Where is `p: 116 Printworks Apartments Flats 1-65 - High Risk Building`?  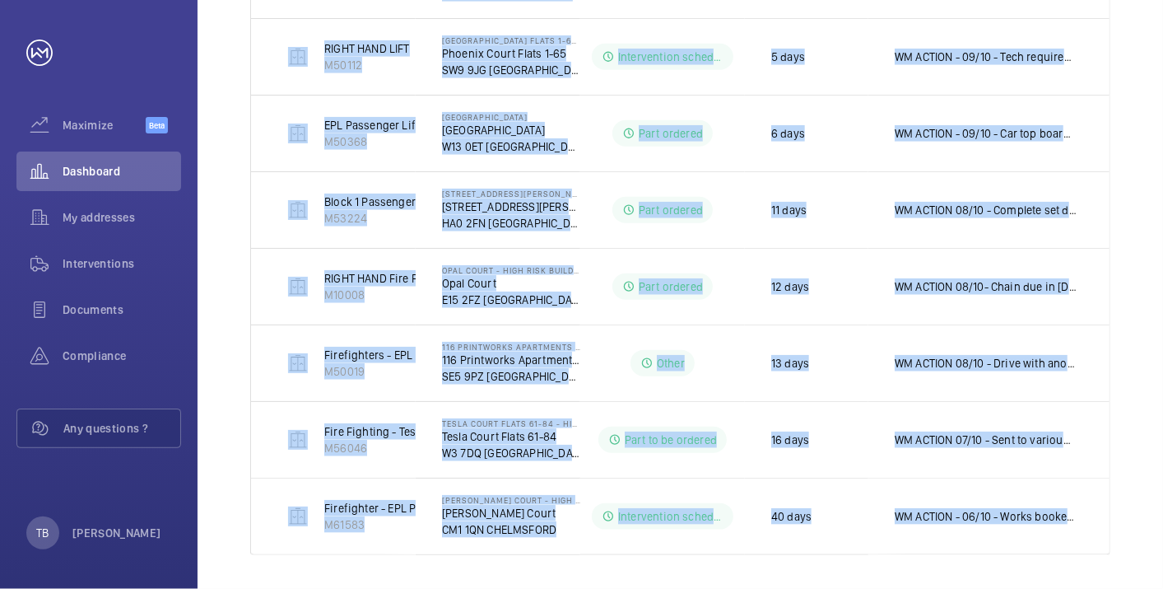
p: 116 Printworks Apartments Flats 1-65 - High Risk Building is located at coordinates (511, 347).